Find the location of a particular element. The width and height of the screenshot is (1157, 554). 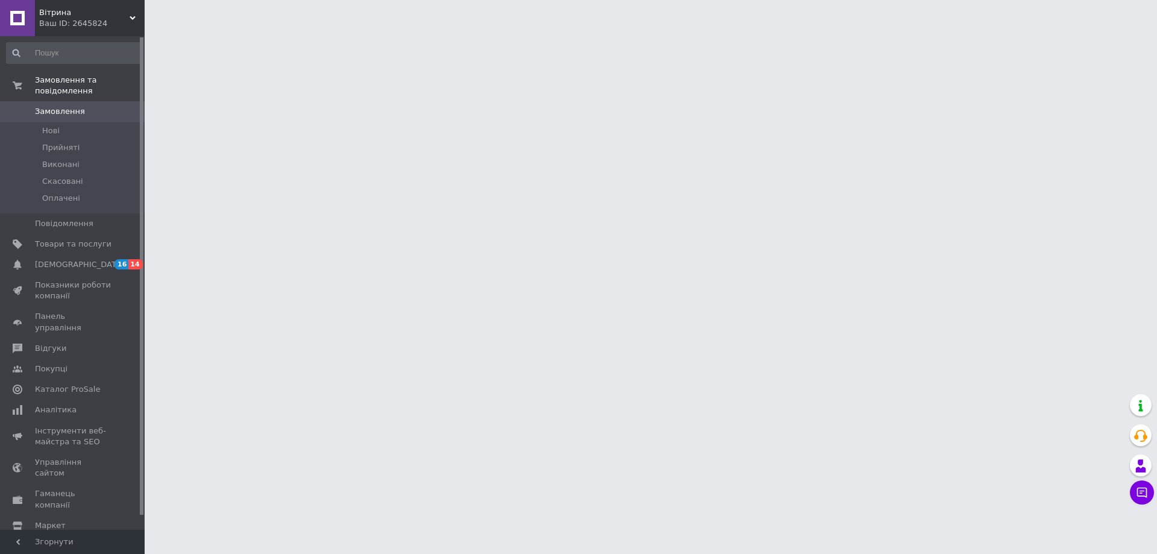

span: Повідомлення is located at coordinates (64, 224).